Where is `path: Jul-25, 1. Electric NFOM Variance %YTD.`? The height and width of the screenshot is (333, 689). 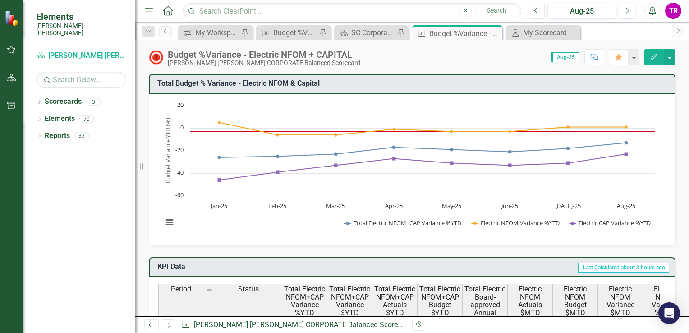
path: Jul-25, 1. Electric NFOM Variance %YTD. is located at coordinates (568, 127).